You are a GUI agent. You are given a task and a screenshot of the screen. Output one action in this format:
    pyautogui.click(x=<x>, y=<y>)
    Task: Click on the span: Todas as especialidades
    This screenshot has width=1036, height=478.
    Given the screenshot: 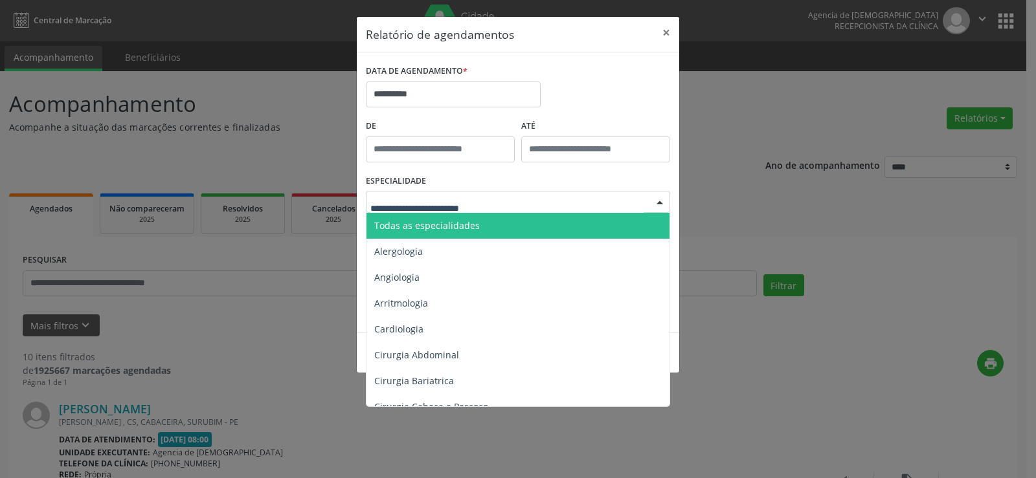 What is the action you would take?
    pyautogui.click(x=427, y=225)
    